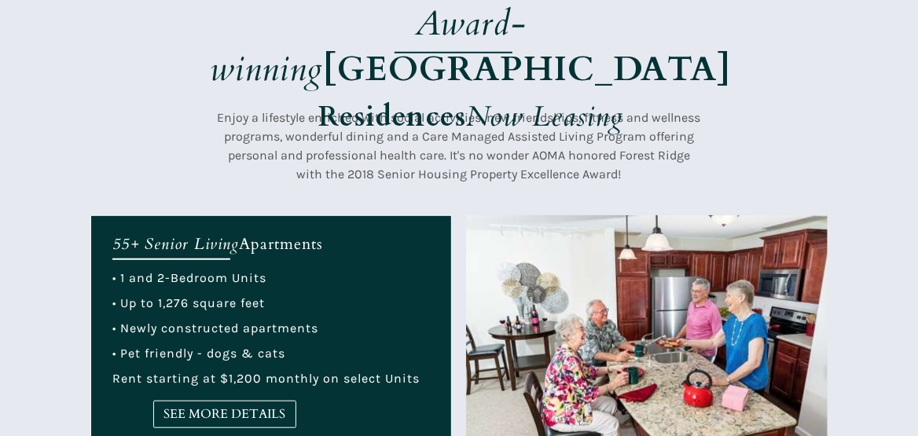 The height and width of the screenshot is (436, 918). I want to click on span: • 1 and 2-Bedroom Units, so click(189, 278).